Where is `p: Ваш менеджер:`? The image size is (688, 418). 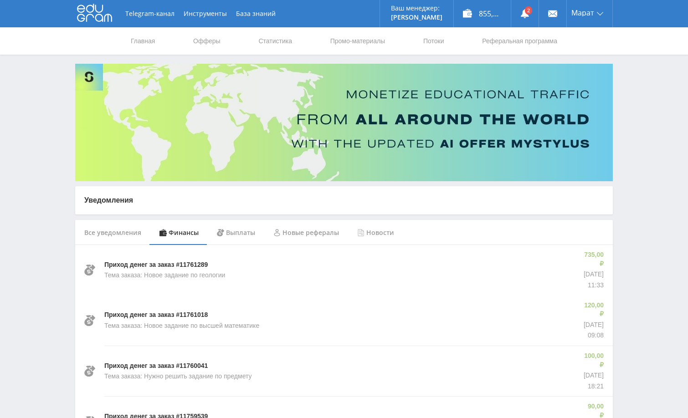 p: Ваш менеджер: is located at coordinates (417, 8).